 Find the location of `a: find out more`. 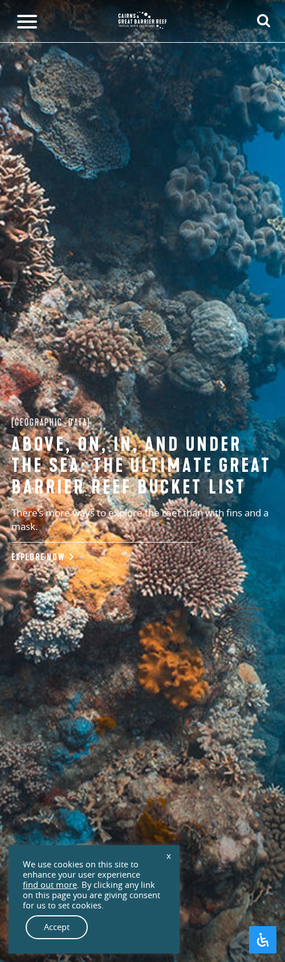

a: find out more is located at coordinates (50, 885).